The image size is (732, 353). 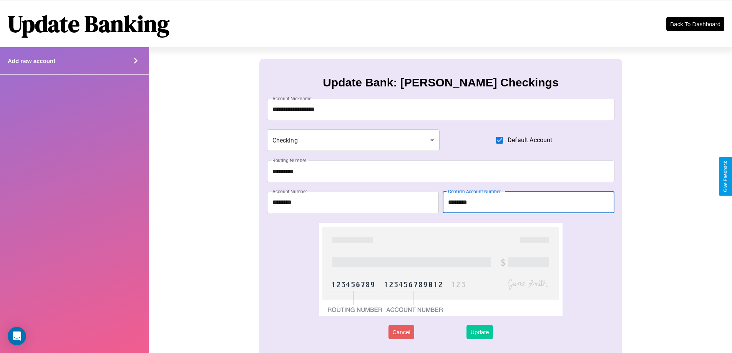 I want to click on h1: Update Banking, so click(x=88, y=24).